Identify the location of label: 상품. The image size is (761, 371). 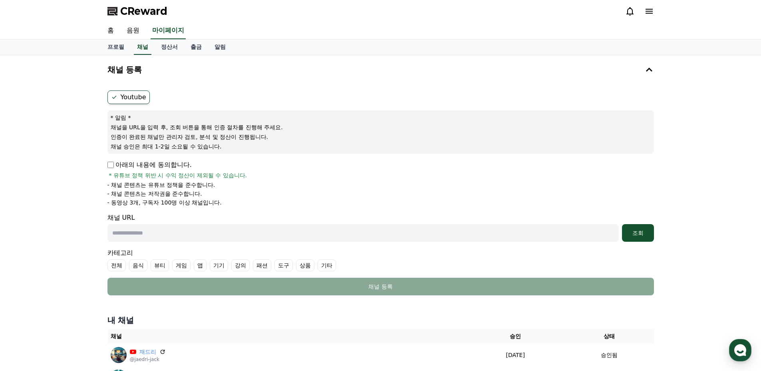
(305, 265).